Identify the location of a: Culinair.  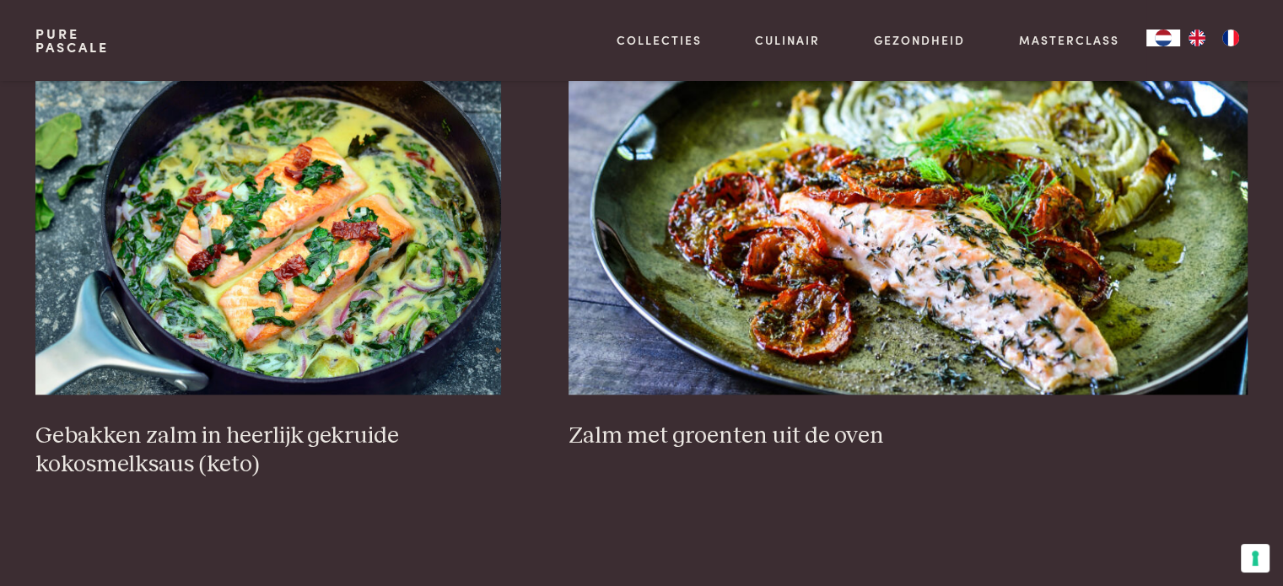
(787, 40).